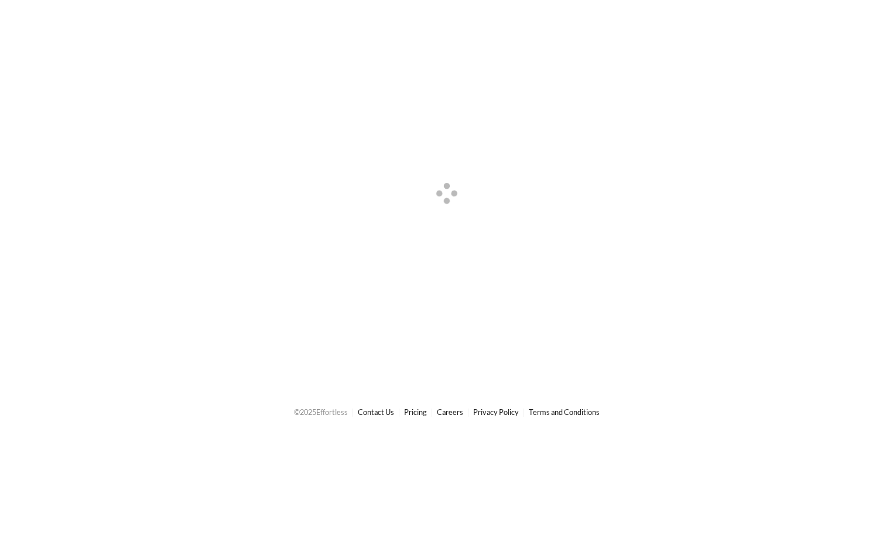  Describe the element at coordinates (496, 412) in the screenshot. I see `a: Privacy Policy` at that location.